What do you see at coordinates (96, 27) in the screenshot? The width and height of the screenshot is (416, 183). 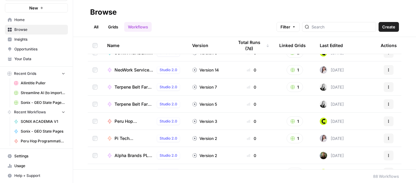 I see `a: All` at bounding box center [96, 27].